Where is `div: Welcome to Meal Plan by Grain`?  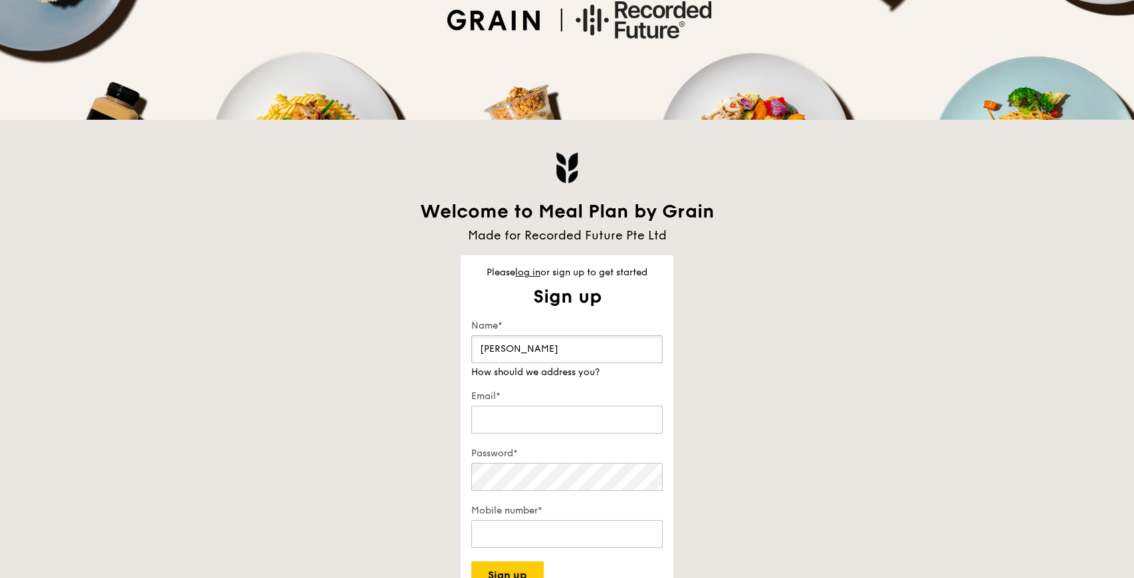
div: Welcome to Meal Plan by Grain is located at coordinates (567, 211).